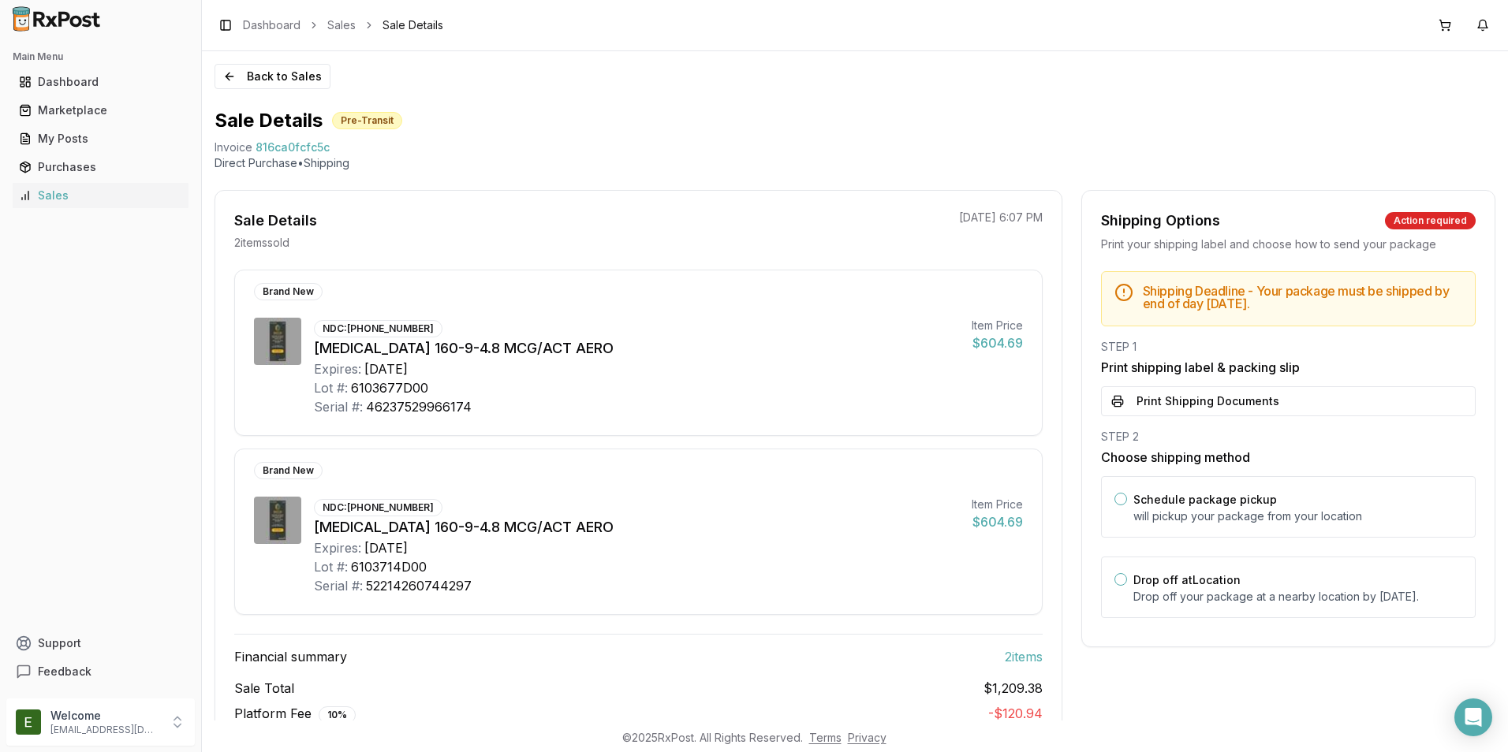 The width and height of the screenshot is (1508, 752). I want to click on img: RxPost Logo, so click(57, 19).